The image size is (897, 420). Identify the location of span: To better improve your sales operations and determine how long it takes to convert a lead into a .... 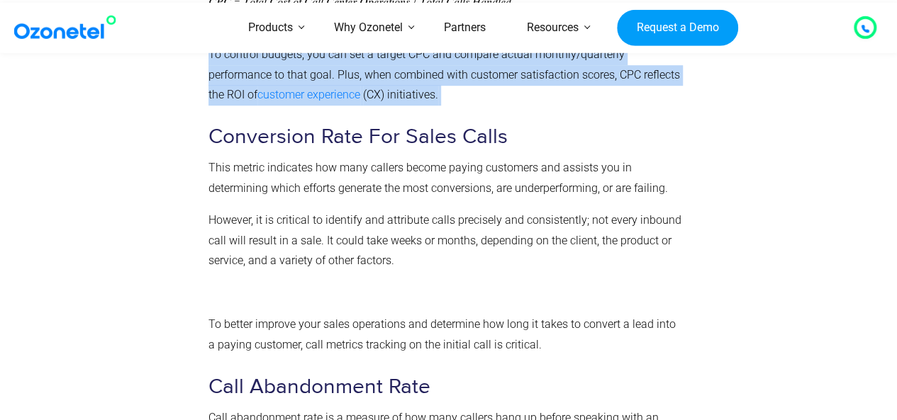
(442, 335).